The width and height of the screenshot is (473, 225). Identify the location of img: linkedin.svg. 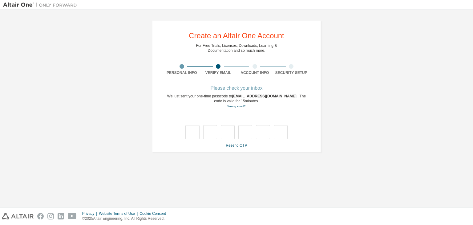
(61, 216).